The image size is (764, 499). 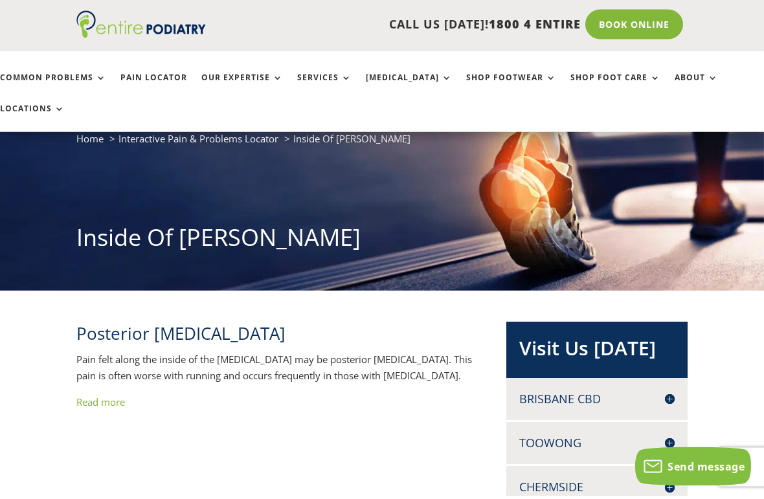 What do you see at coordinates (696, 90) in the screenshot?
I see `a: About` at bounding box center [696, 90].